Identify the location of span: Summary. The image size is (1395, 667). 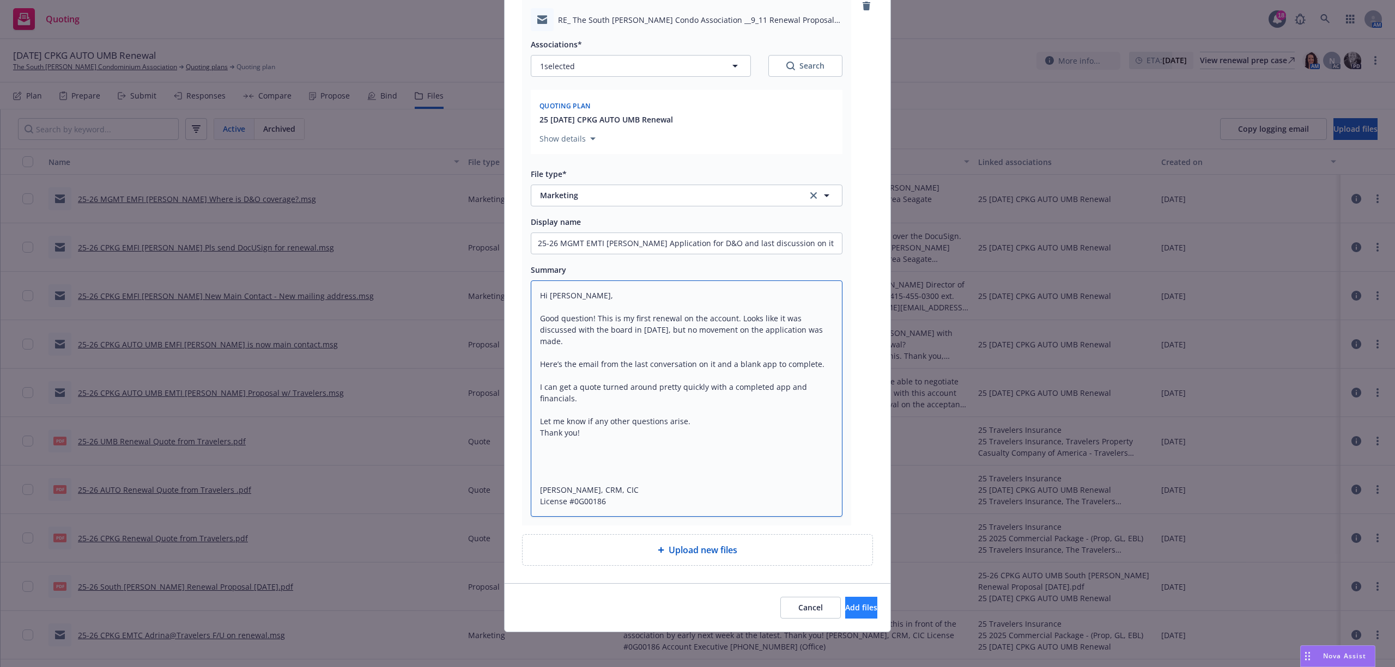
(548, 270).